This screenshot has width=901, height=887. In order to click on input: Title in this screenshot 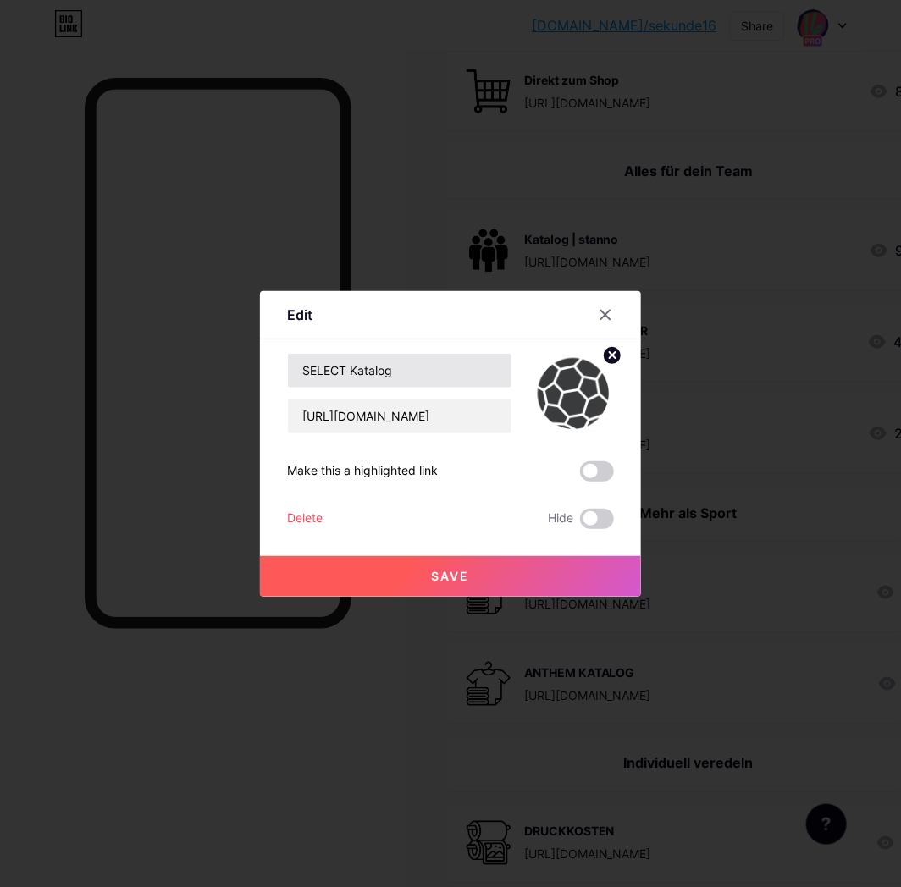, I will do `click(399, 371)`.